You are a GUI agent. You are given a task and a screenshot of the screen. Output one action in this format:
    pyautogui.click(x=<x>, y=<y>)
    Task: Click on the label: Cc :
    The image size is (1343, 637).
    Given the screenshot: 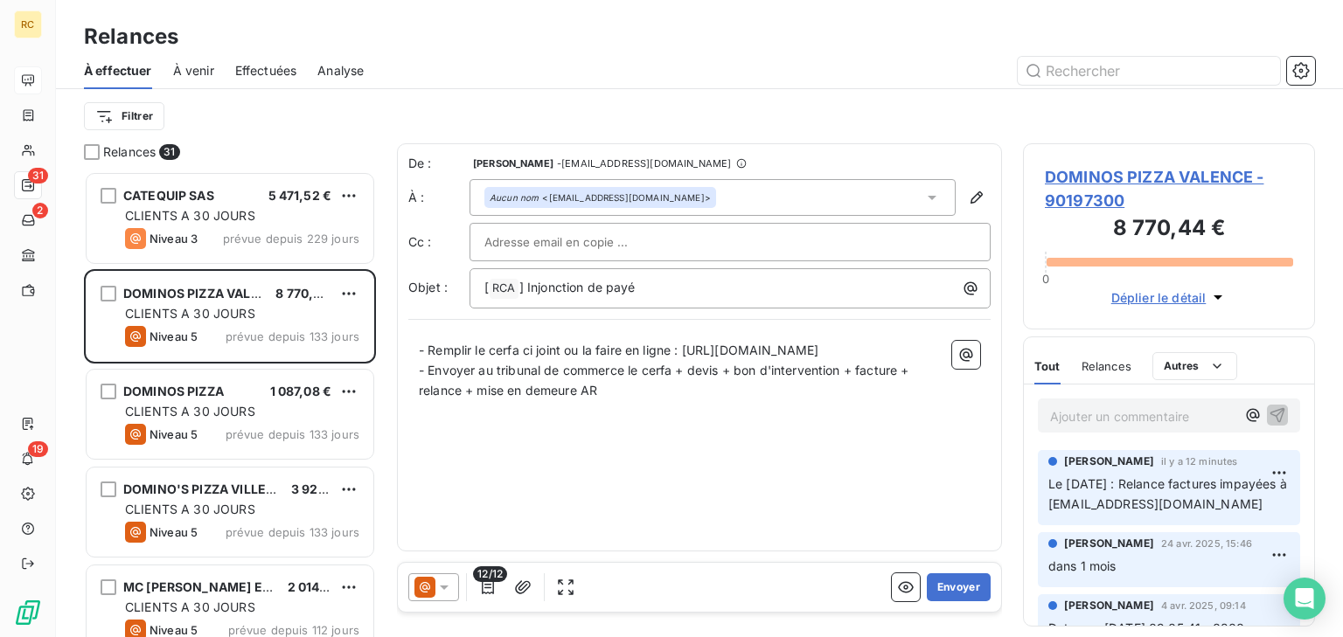 What is the action you would take?
    pyautogui.click(x=439, y=242)
    